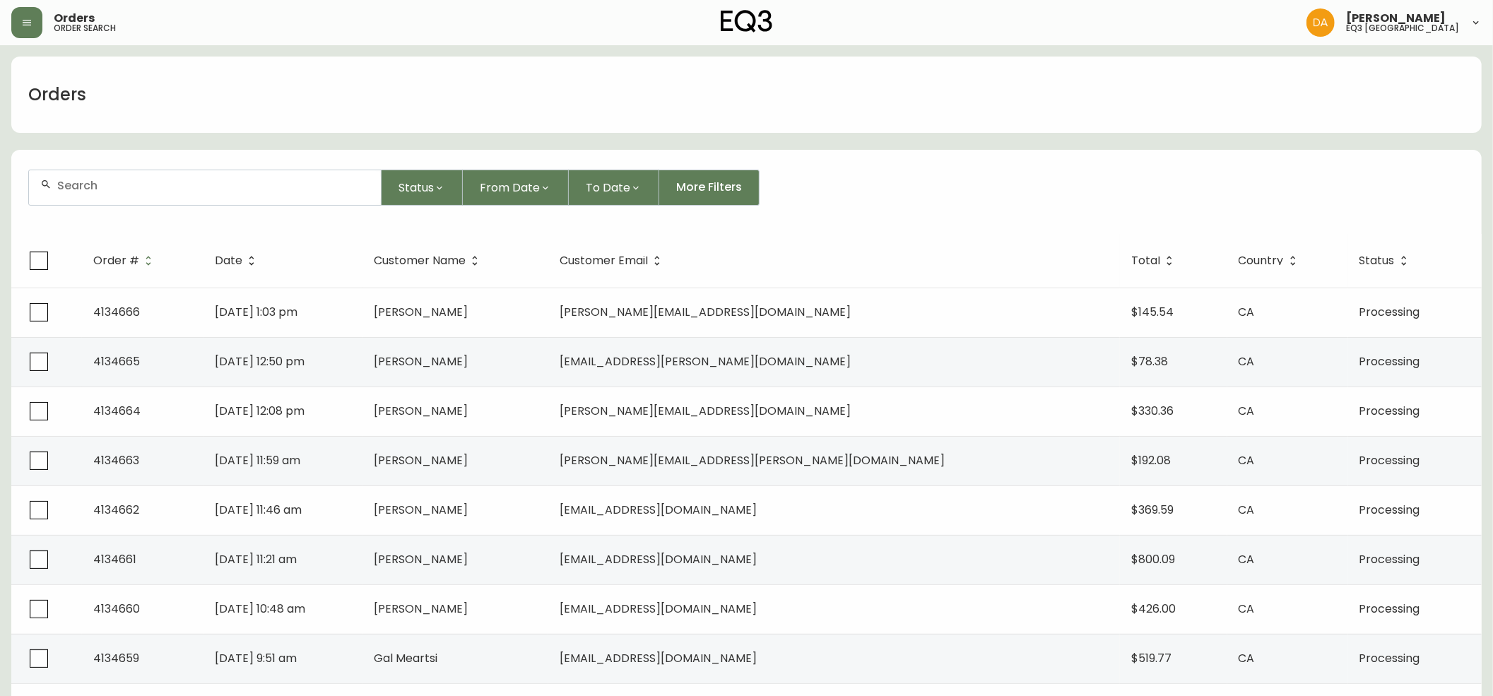 The image size is (1493, 696). Describe the element at coordinates (74, 18) in the screenshot. I see `span: Orders` at that location.